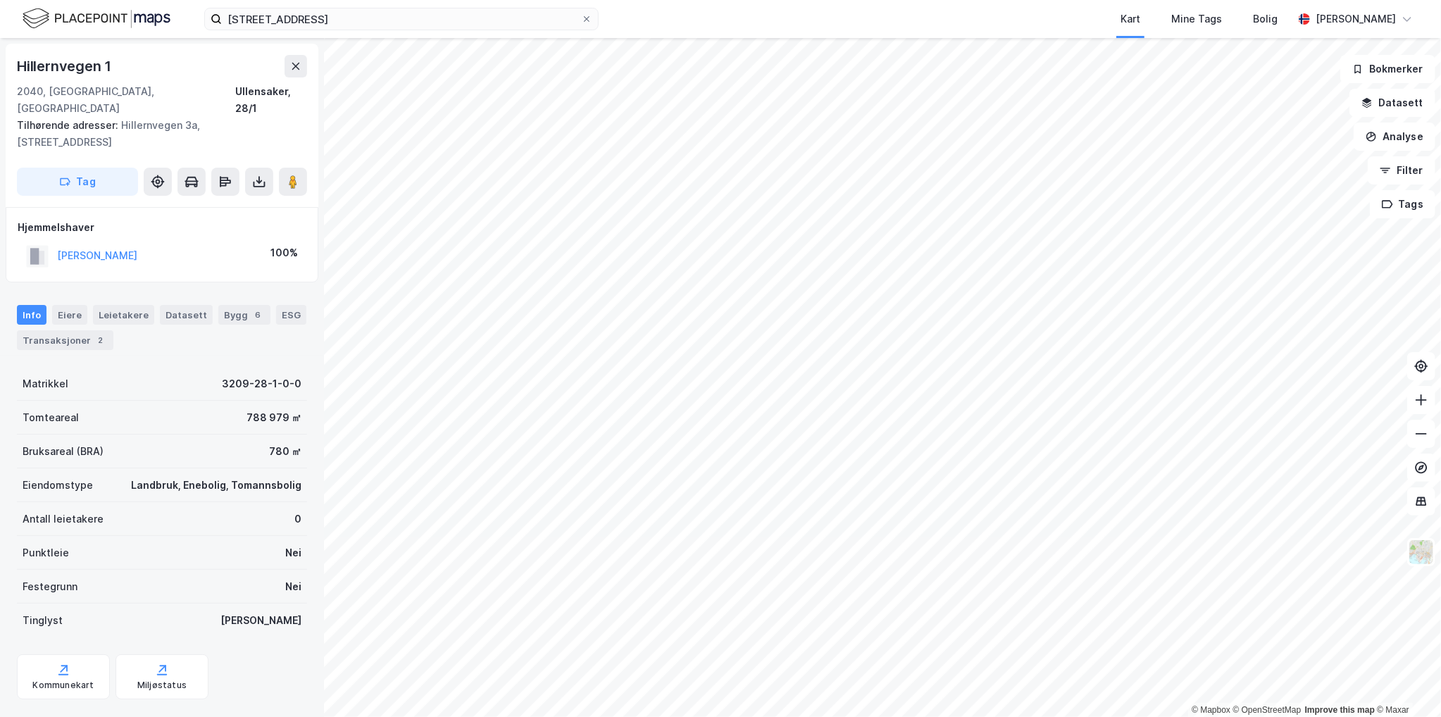 The height and width of the screenshot is (717, 1441). What do you see at coordinates (69, 125) in the screenshot?
I see `span: Tilhørende adresser:` at bounding box center [69, 125].